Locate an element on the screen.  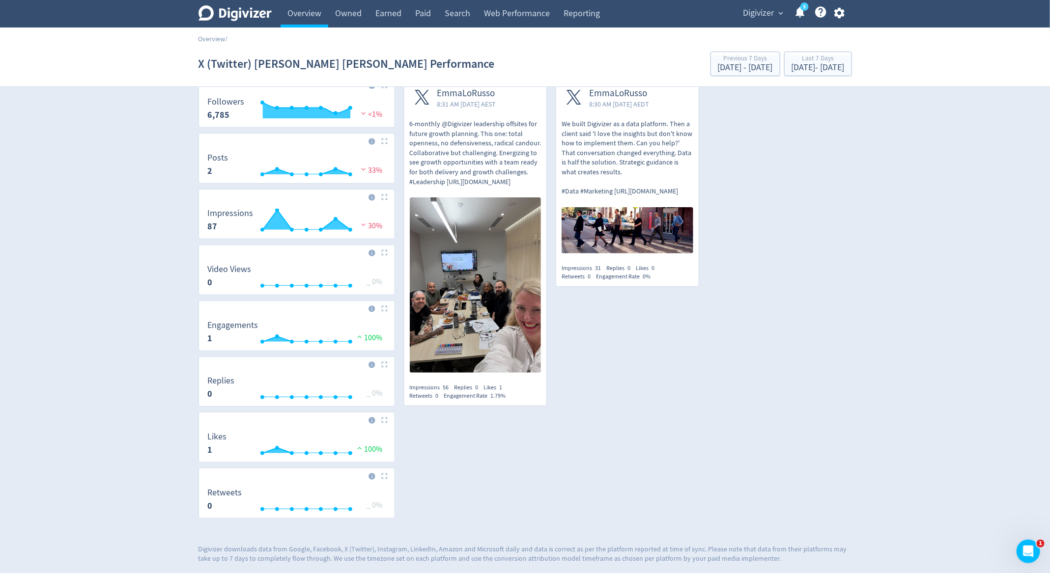
strong: 2 is located at coordinates (210, 171).